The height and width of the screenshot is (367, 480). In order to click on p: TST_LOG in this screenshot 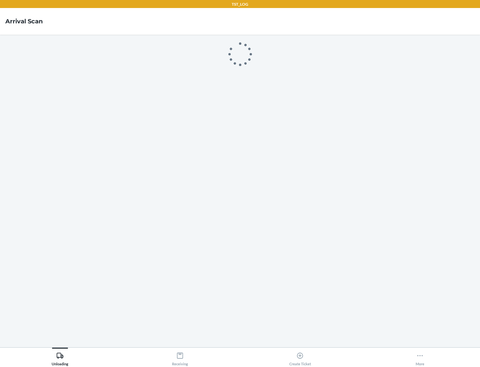, I will do `click(240, 4)`.